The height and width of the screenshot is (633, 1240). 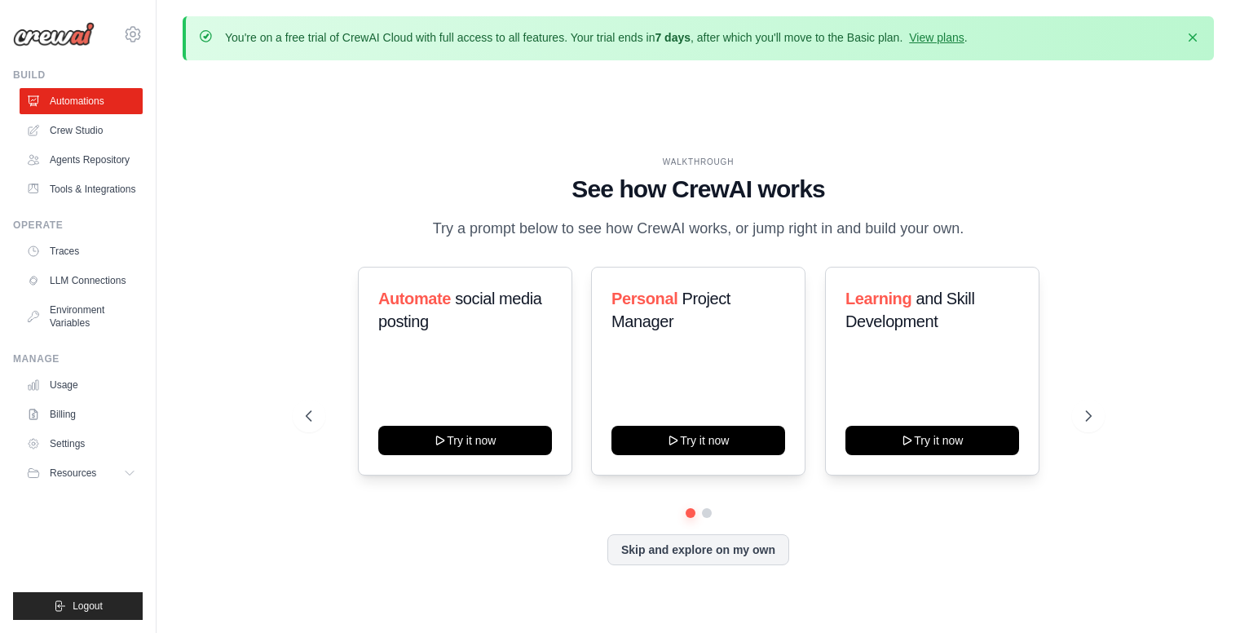 What do you see at coordinates (673, 37) in the screenshot?
I see `strong: 7 days` at bounding box center [673, 37].